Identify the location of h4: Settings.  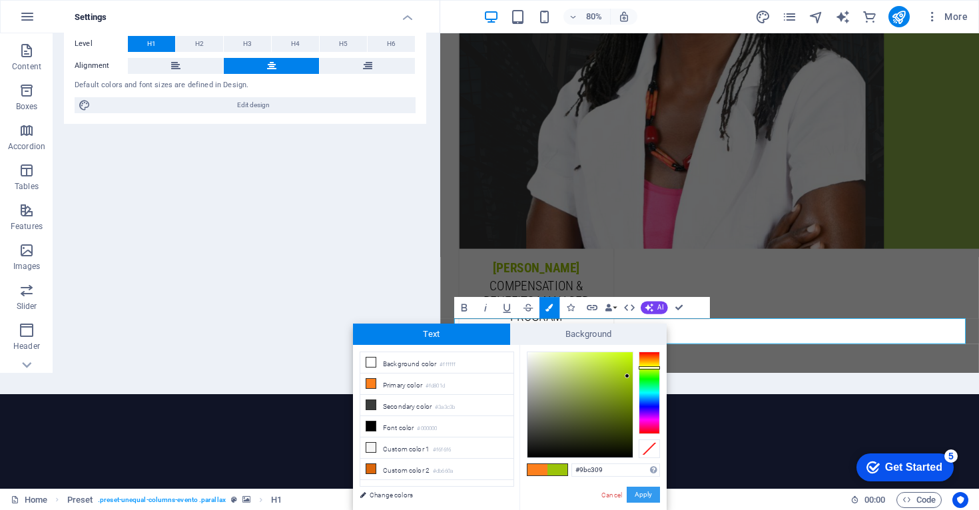
(245, 13).